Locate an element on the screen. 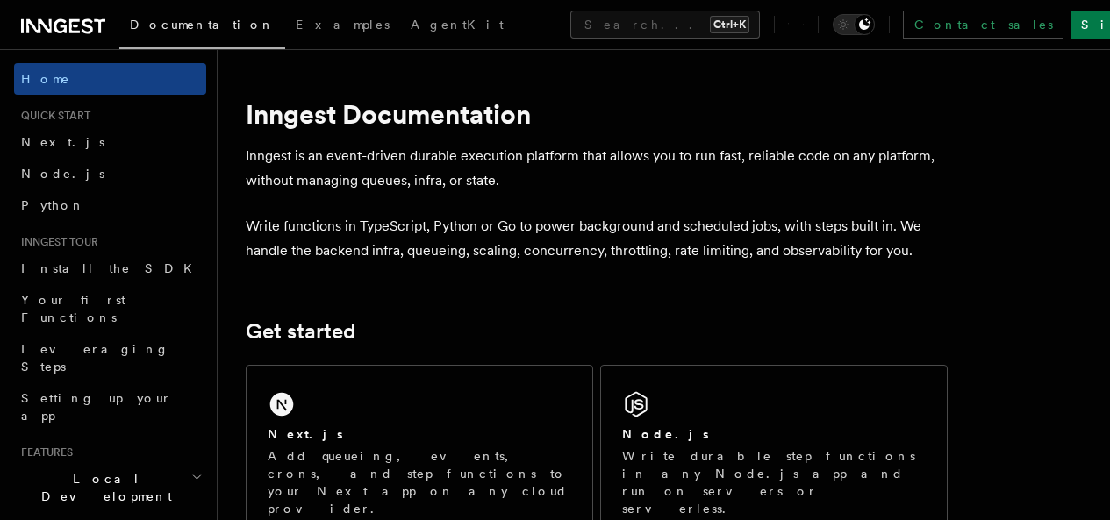  span: Documentation is located at coordinates (202, 25).